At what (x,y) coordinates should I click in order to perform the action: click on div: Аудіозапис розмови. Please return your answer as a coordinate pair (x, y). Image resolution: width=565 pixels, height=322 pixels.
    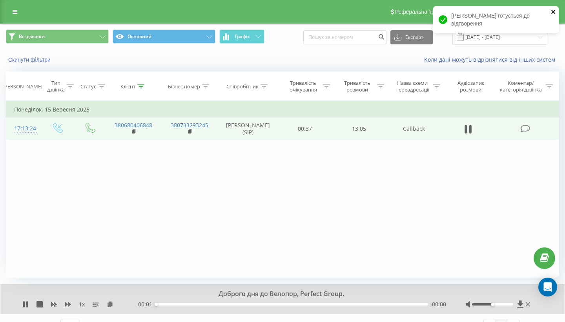
    Looking at the image, I should click on (470, 86).